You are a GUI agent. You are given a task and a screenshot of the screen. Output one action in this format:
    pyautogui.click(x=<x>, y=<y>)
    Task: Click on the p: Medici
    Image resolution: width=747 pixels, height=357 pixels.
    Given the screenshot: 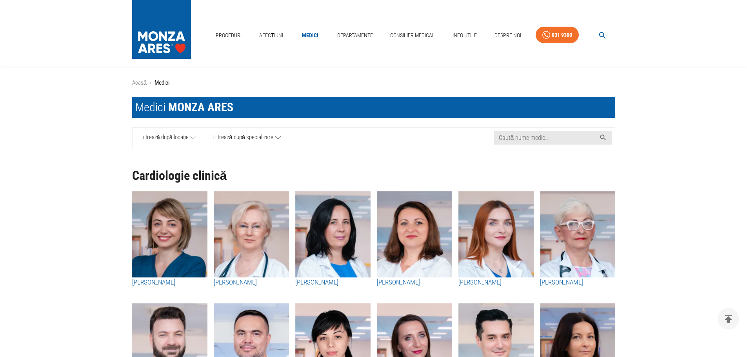 What is the action you would take?
    pyautogui.click(x=162, y=83)
    